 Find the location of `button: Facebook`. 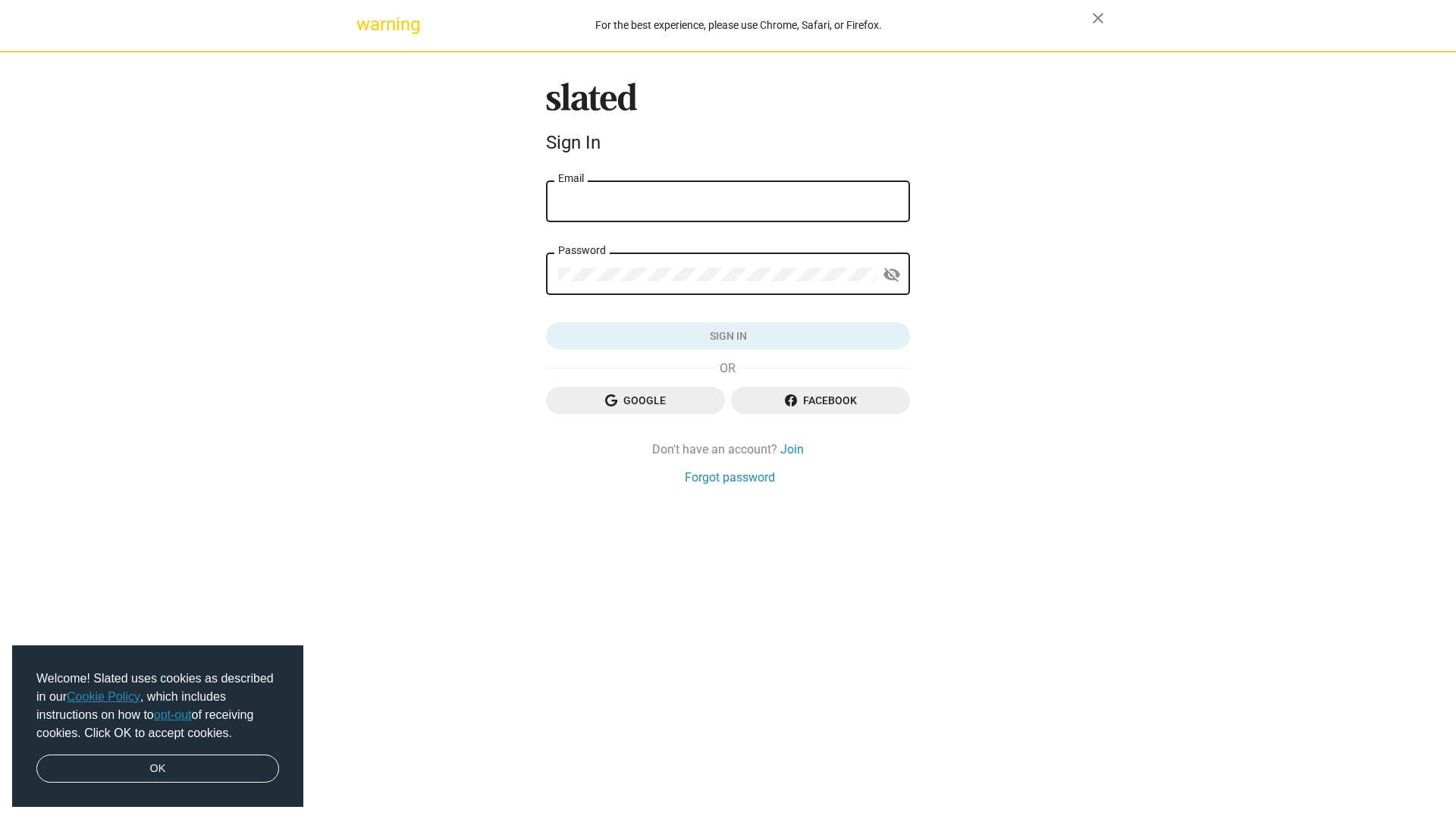

button: Facebook is located at coordinates (820, 401).